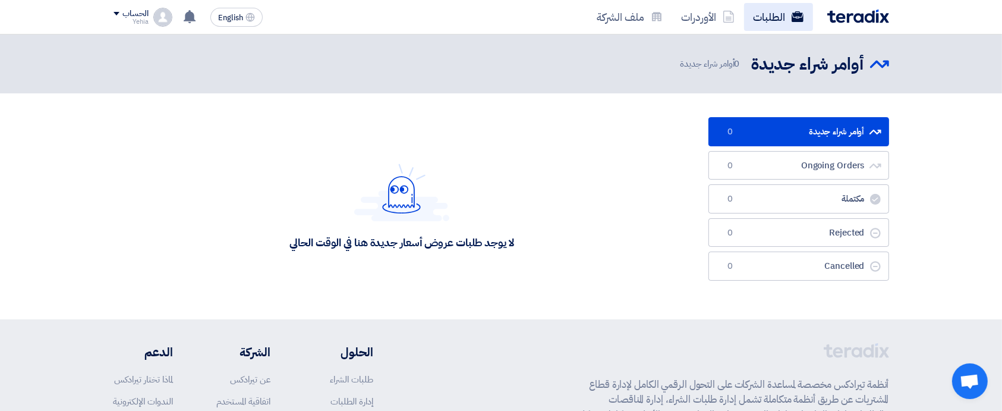  I want to click on a: اتفاقية المستخدم, so click(243, 401).